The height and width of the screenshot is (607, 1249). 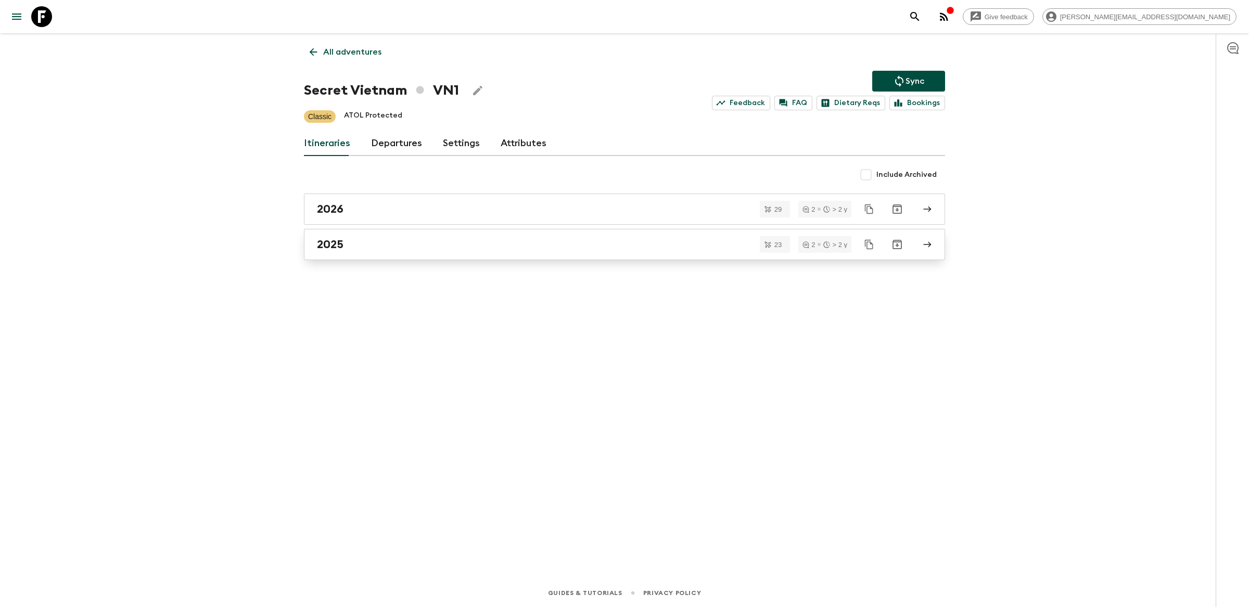 I want to click on a: Give feedback, so click(x=998, y=17).